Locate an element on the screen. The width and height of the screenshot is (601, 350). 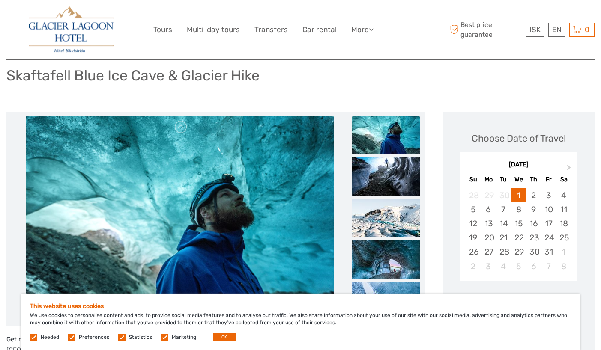
label: Statistics is located at coordinates (140, 337).